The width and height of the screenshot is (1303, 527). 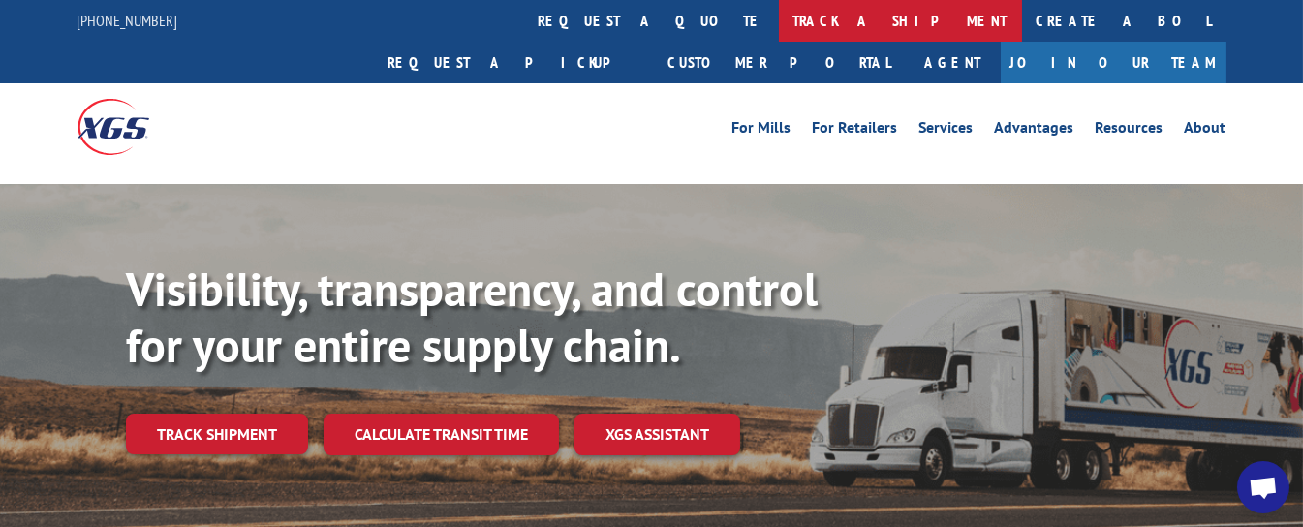 I want to click on a: Join Our Team, so click(x=1113, y=62).